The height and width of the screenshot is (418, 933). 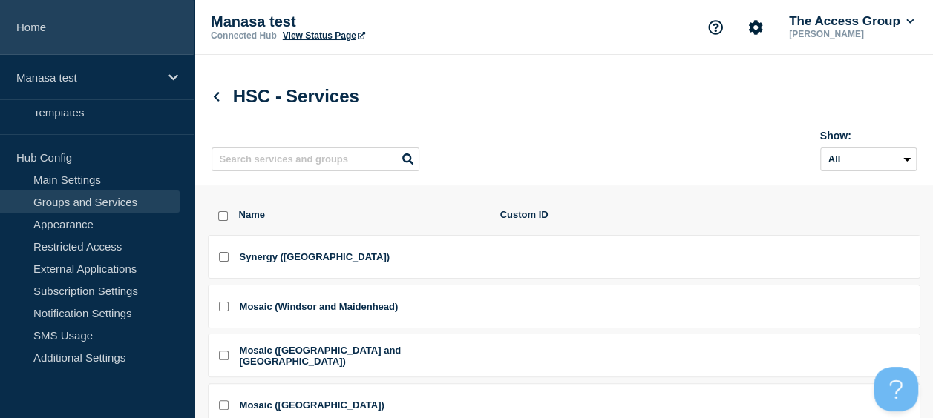 What do you see at coordinates (323, 36) in the screenshot?
I see `a: View Status Page` at bounding box center [323, 36].